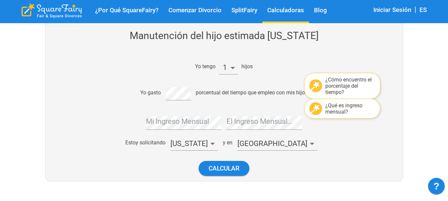  Describe the element at coordinates (286, 10) in the screenshot. I see `a: Calculadoras` at that location.